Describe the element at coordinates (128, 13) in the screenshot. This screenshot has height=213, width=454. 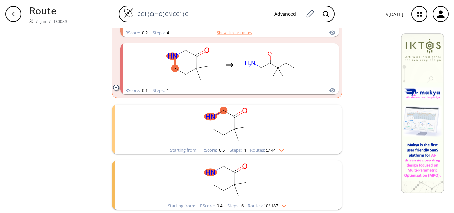
I see `img: Logo Spaya` at that location.